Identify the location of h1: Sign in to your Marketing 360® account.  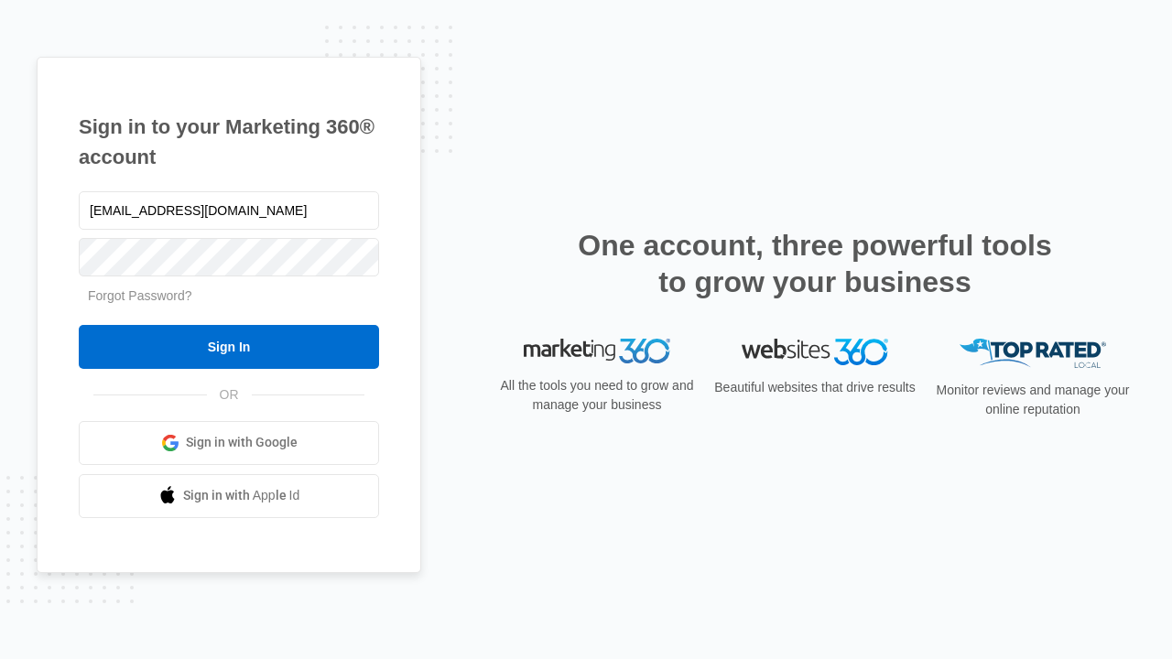
(229, 142).